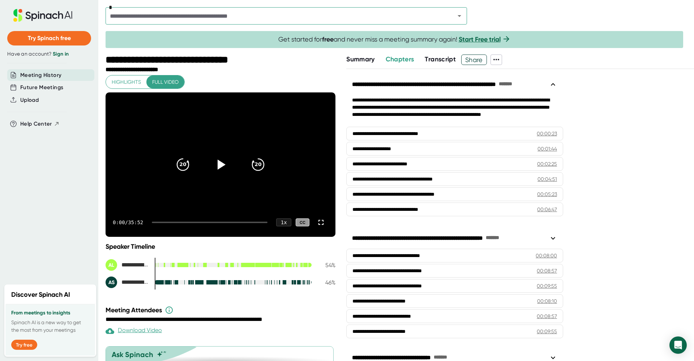 The height and width of the screenshot is (361, 694). I want to click on b: free, so click(328, 39).